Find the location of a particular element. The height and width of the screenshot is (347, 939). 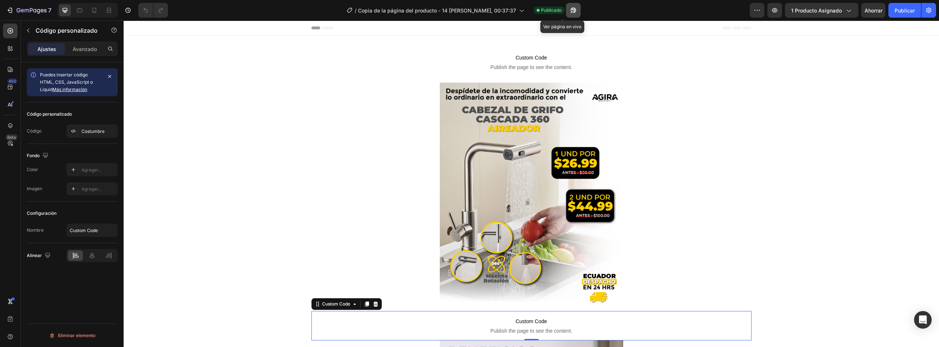

button: 1 producto asignado is located at coordinates (822, 10).